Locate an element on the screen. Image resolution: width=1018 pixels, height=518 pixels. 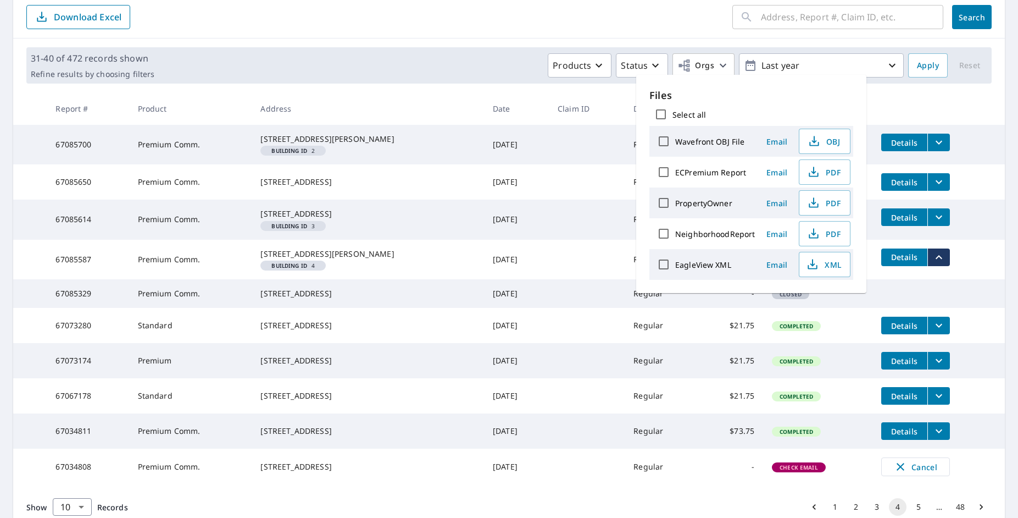
span: Show is located at coordinates (37, 507).